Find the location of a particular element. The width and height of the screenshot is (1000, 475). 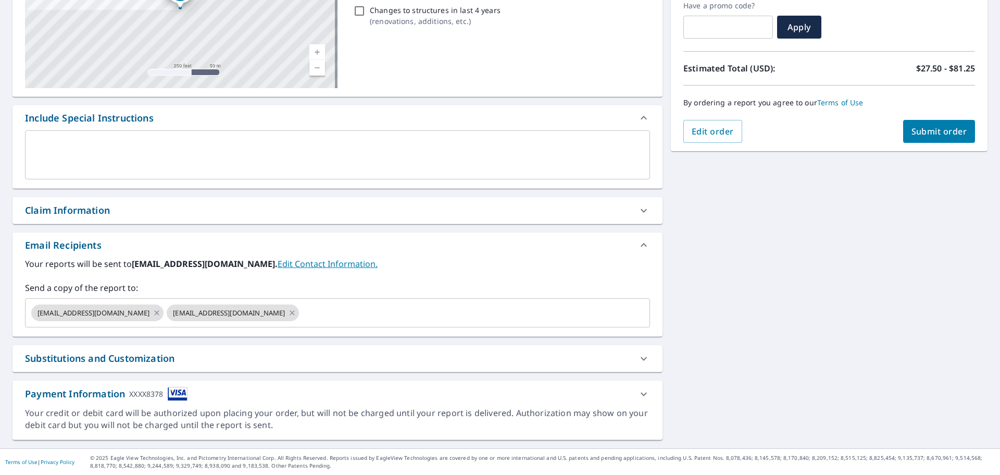

div: Payment InformationXXXX8378cardImage is located at coordinates (338, 393).